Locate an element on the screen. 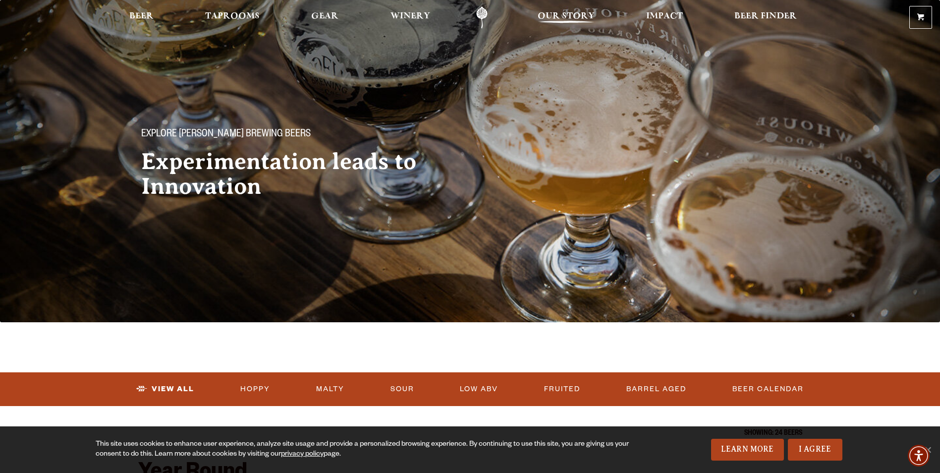 The width and height of the screenshot is (940, 473). a: Odell Home is located at coordinates (481, 17).